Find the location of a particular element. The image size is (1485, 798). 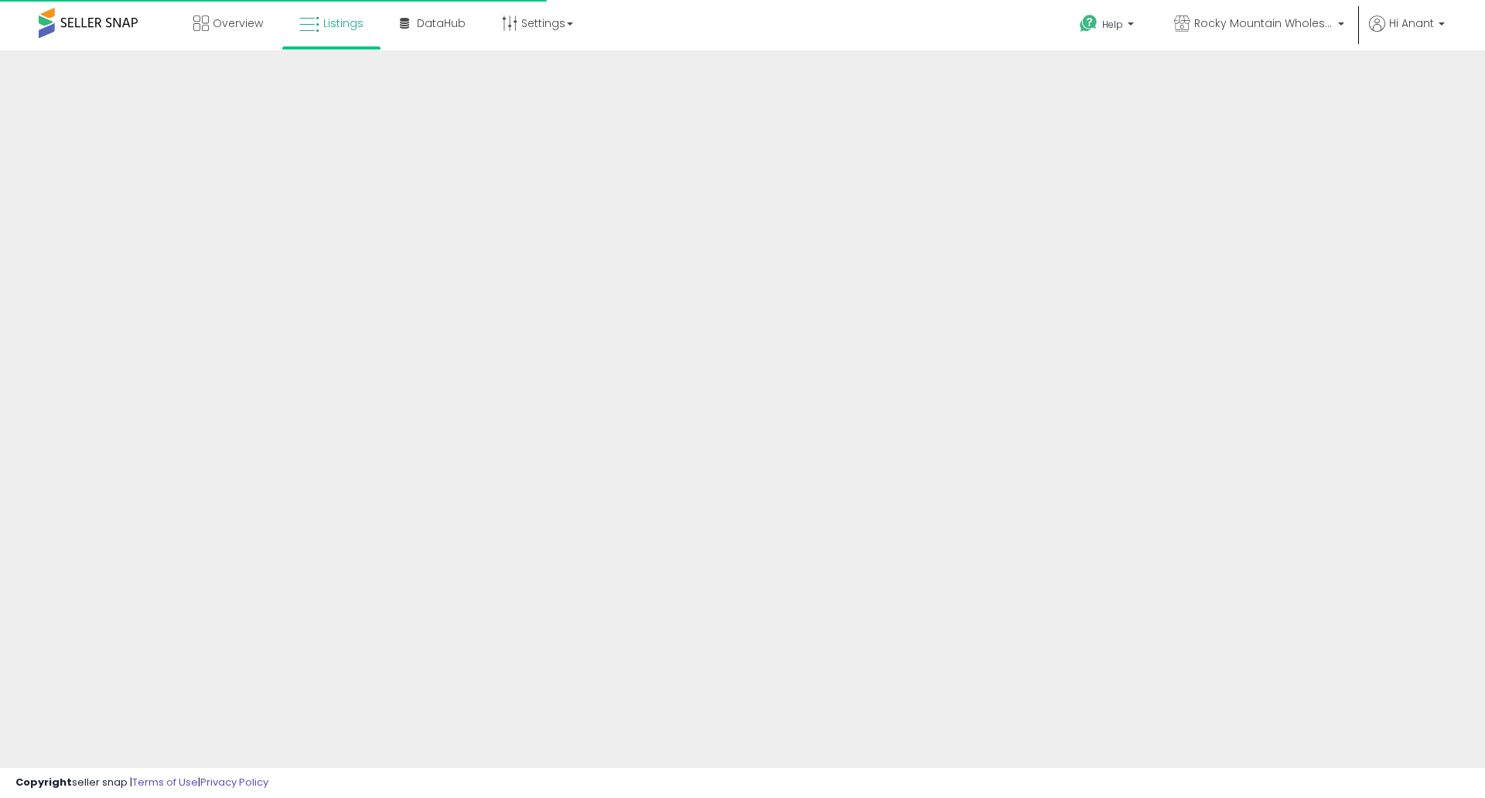

span: Help is located at coordinates (1112, 24).